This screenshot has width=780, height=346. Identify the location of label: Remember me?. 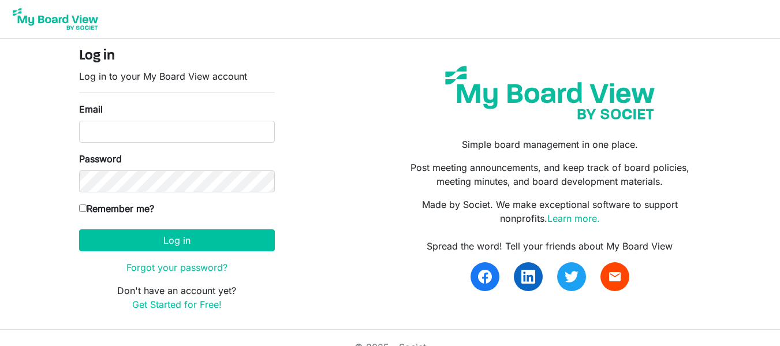
(117, 208).